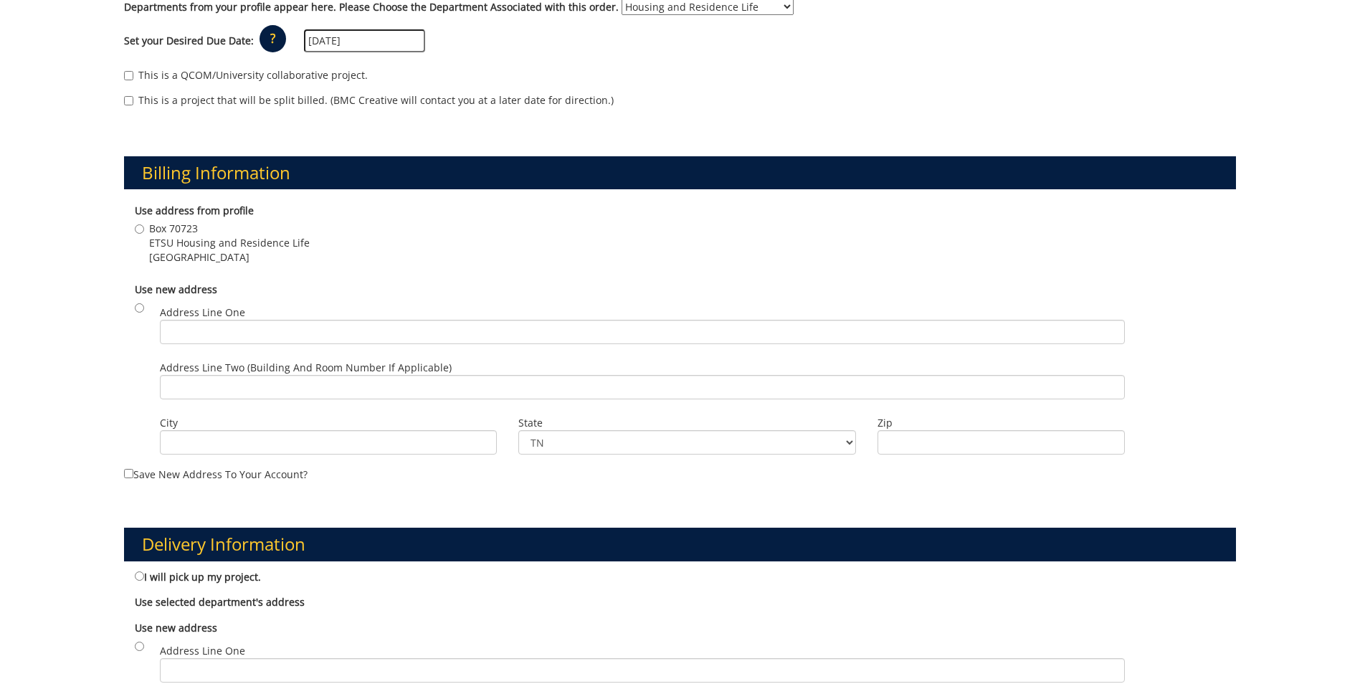  Describe the element at coordinates (369, 100) in the screenshot. I see `label: This is a project that will be split billed. (BMC Creative will contact you at a later date for d...` at that location.